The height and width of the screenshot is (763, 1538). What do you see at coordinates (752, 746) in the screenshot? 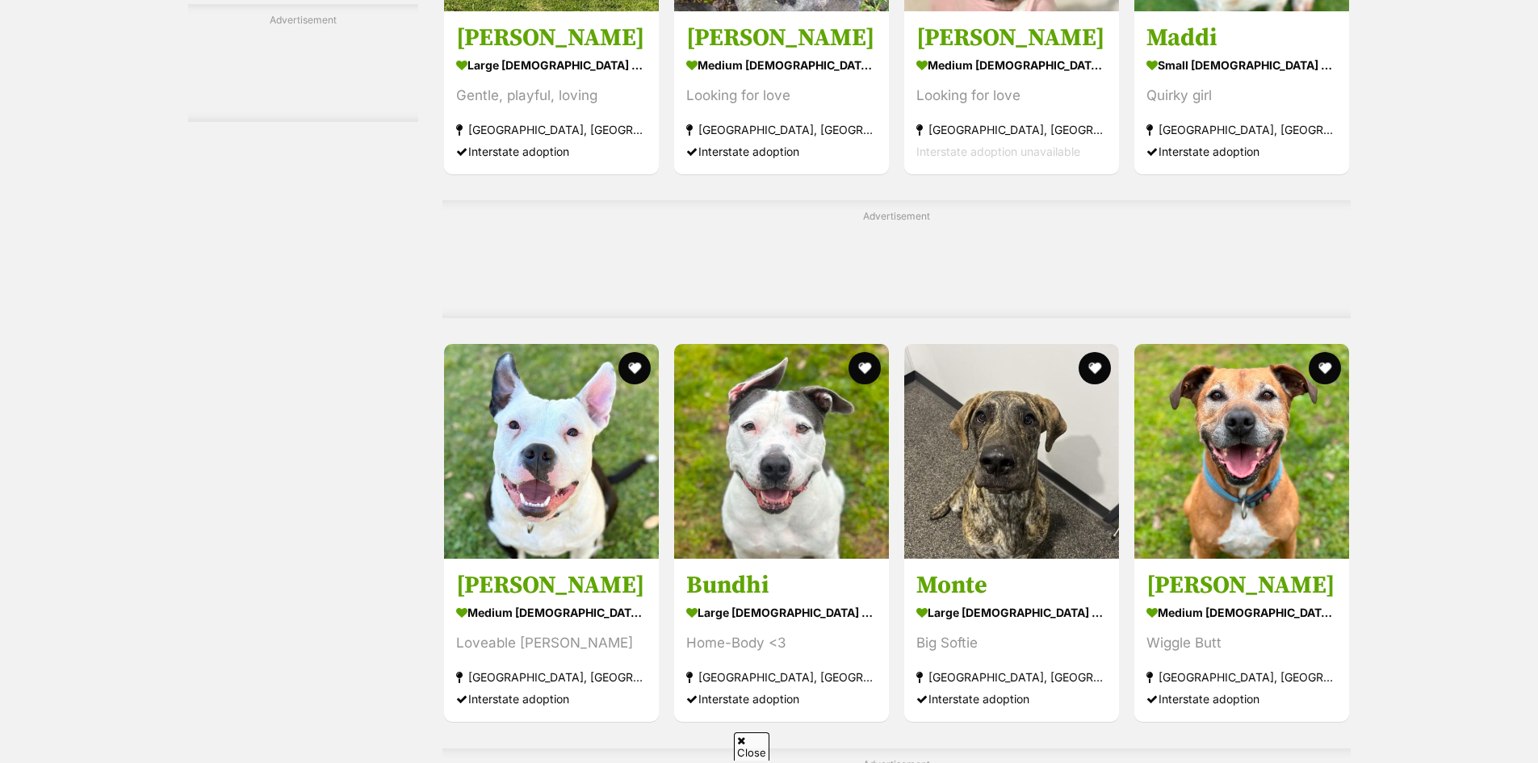
I see `span: Close` at bounding box center [752, 746].